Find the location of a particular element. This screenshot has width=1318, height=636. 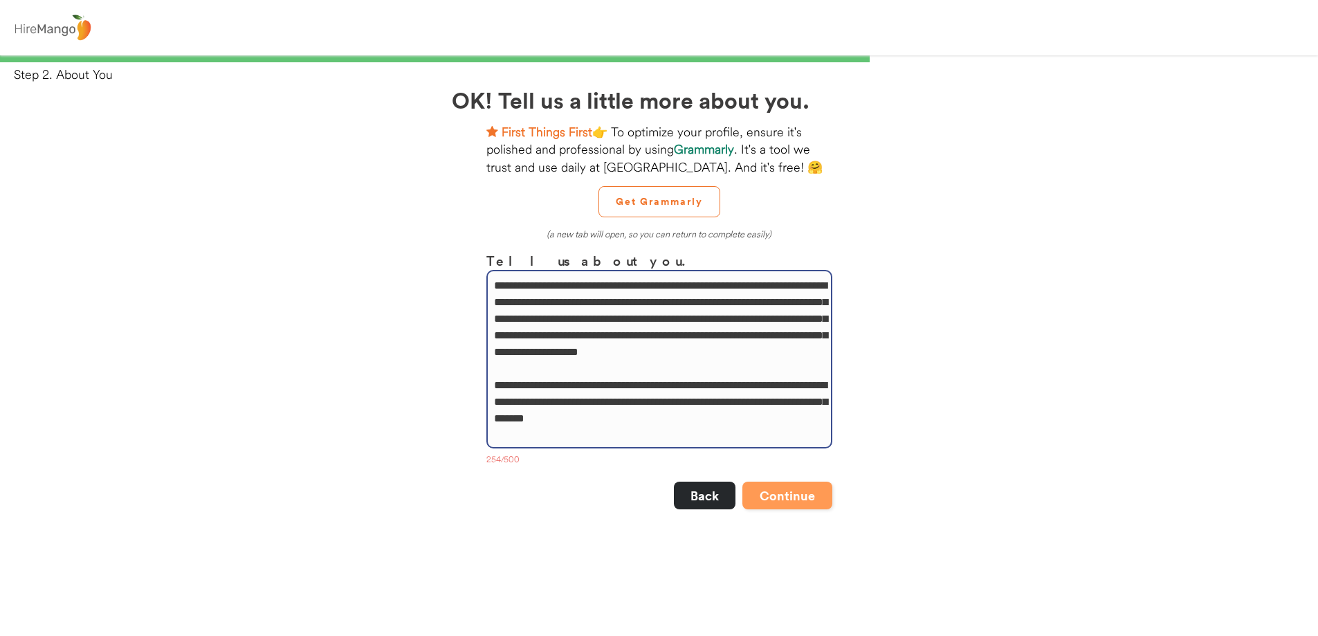

button: Continue is located at coordinates (787, 495).